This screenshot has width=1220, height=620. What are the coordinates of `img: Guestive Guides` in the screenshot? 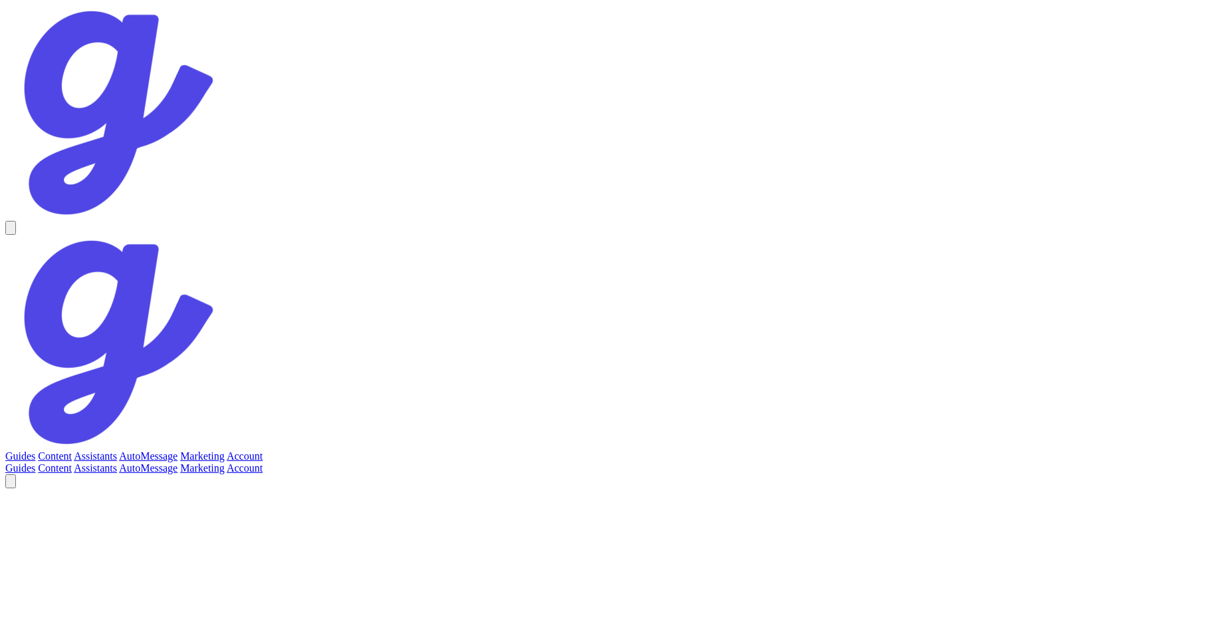 It's located at (112, 341).